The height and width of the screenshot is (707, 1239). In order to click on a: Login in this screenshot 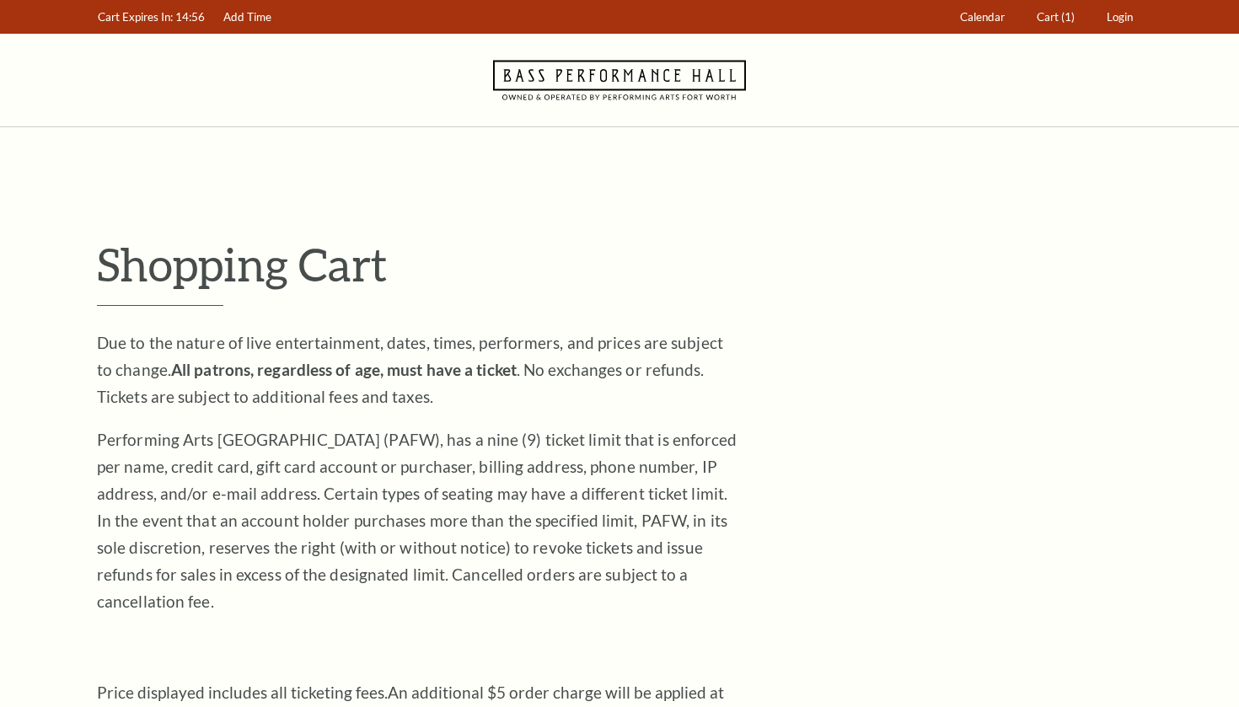, I will do `click(1120, 17)`.